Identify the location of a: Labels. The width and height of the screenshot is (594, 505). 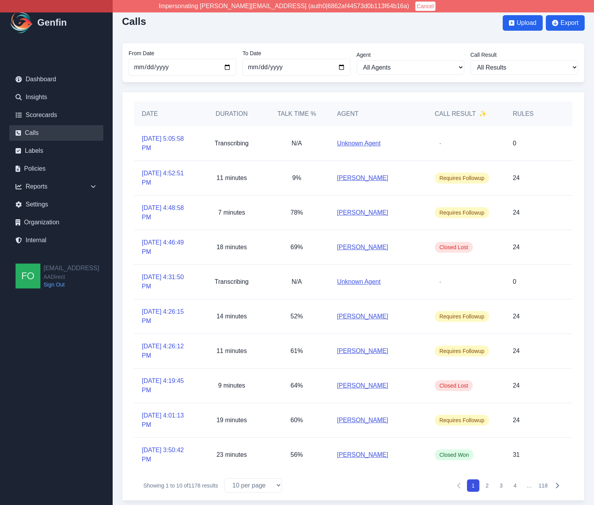
(56, 151).